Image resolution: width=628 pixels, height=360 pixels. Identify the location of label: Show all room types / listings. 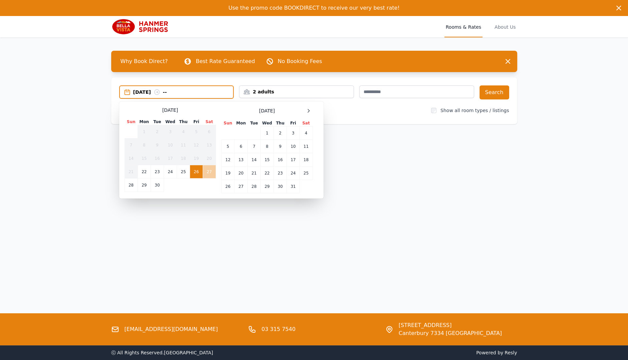
(475, 111).